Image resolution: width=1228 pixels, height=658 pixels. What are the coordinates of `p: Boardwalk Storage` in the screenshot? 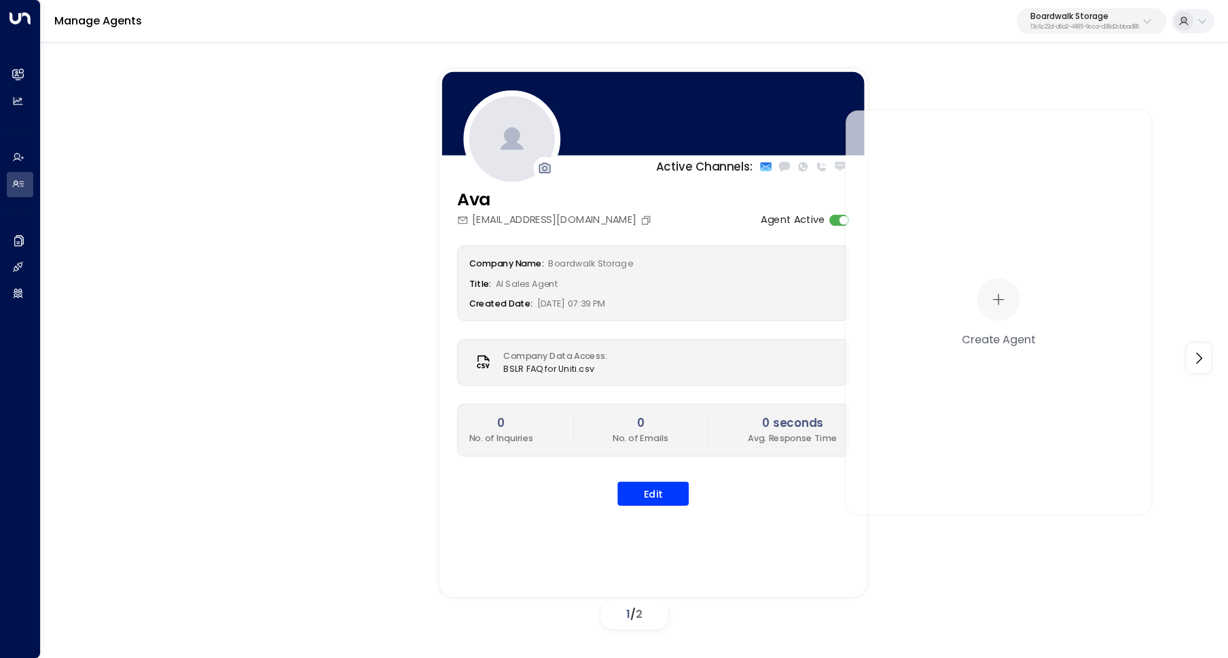 It's located at (1085, 16).